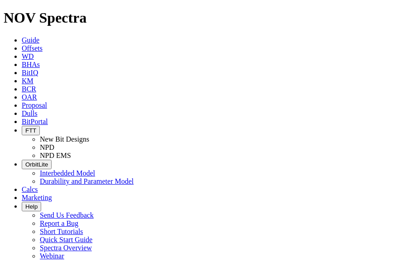  What do you see at coordinates (34, 105) in the screenshot?
I see `a: Proposal` at bounding box center [34, 105].